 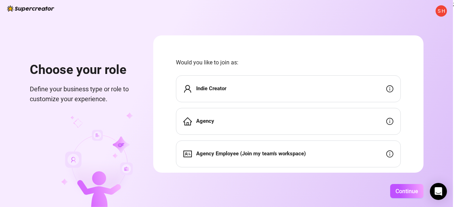 What do you see at coordinates (251, 154) in the screenshot?
I see `strong: Agency Employee (Join my team's workspace)` at bounding box center [251, 154].